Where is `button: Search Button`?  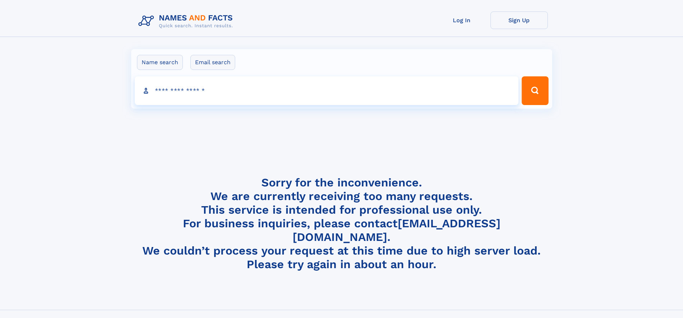
button: Search Button is located at coordinates (535, 91).